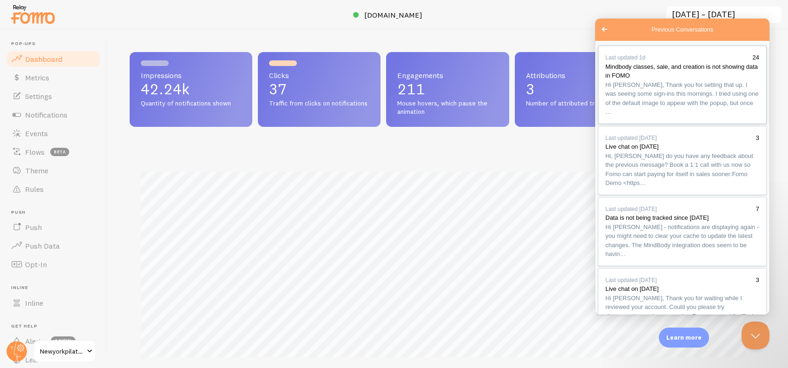 This screenshot has height=368, width=788. Describe the element at coordinates (448, 107) in the screenshot. I see `span: Mouse hovers, which pause the animation` at that location.